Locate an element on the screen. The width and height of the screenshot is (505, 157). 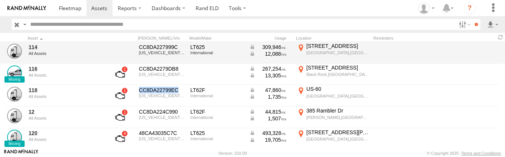
div: Version: 310.00 is located at coordinates (233, 153).